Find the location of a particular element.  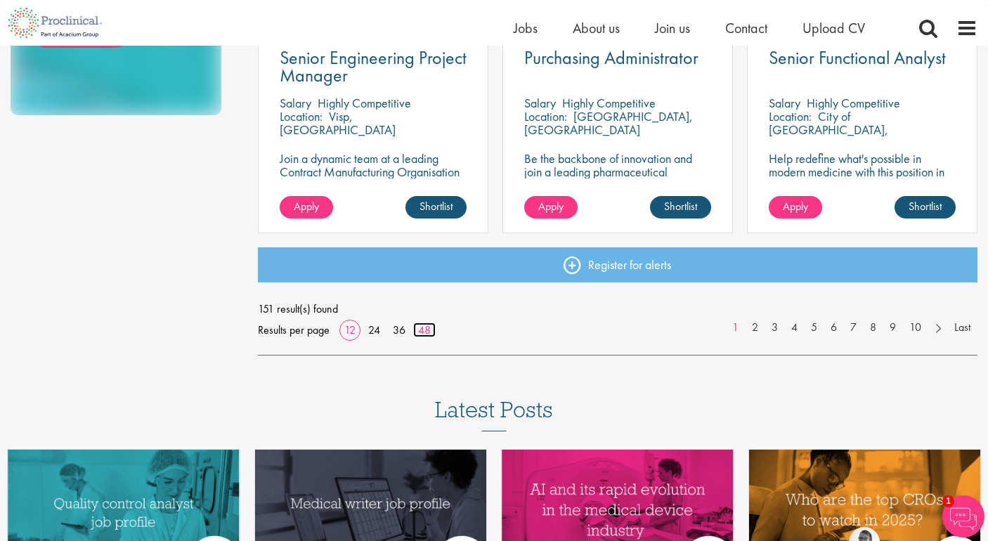

a: 9 is located at coordinates (892, 327).